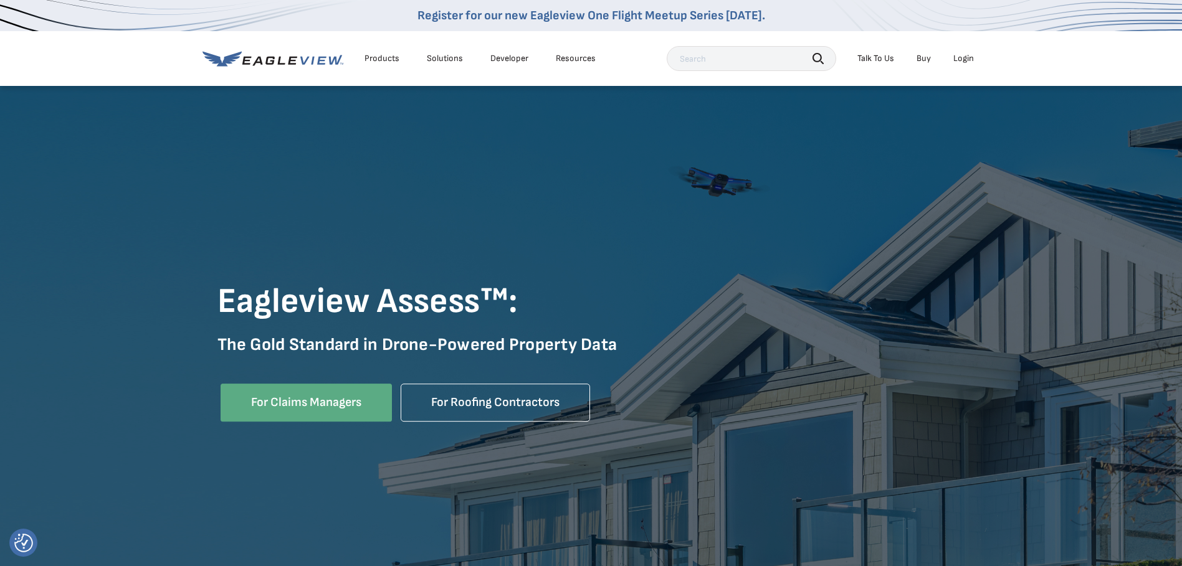  Describe the element at coordinates (417, 345) in the screenshot. I see `strong: The Gold Standard in Drone-Powered Property Data` at that location.